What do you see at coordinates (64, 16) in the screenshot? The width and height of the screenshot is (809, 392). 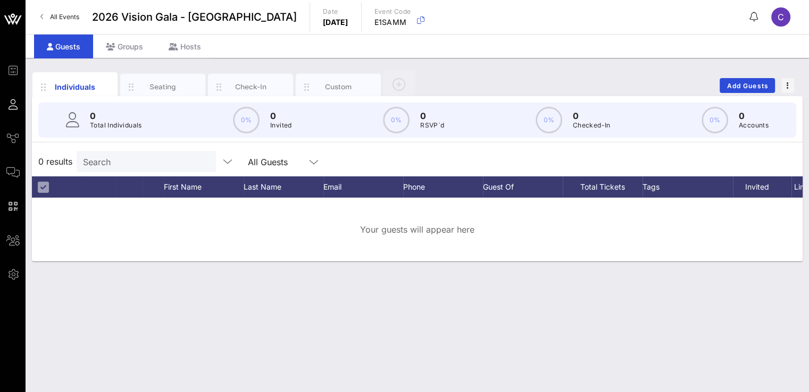 I see `span: All Events` at bounding box center [64, 16].